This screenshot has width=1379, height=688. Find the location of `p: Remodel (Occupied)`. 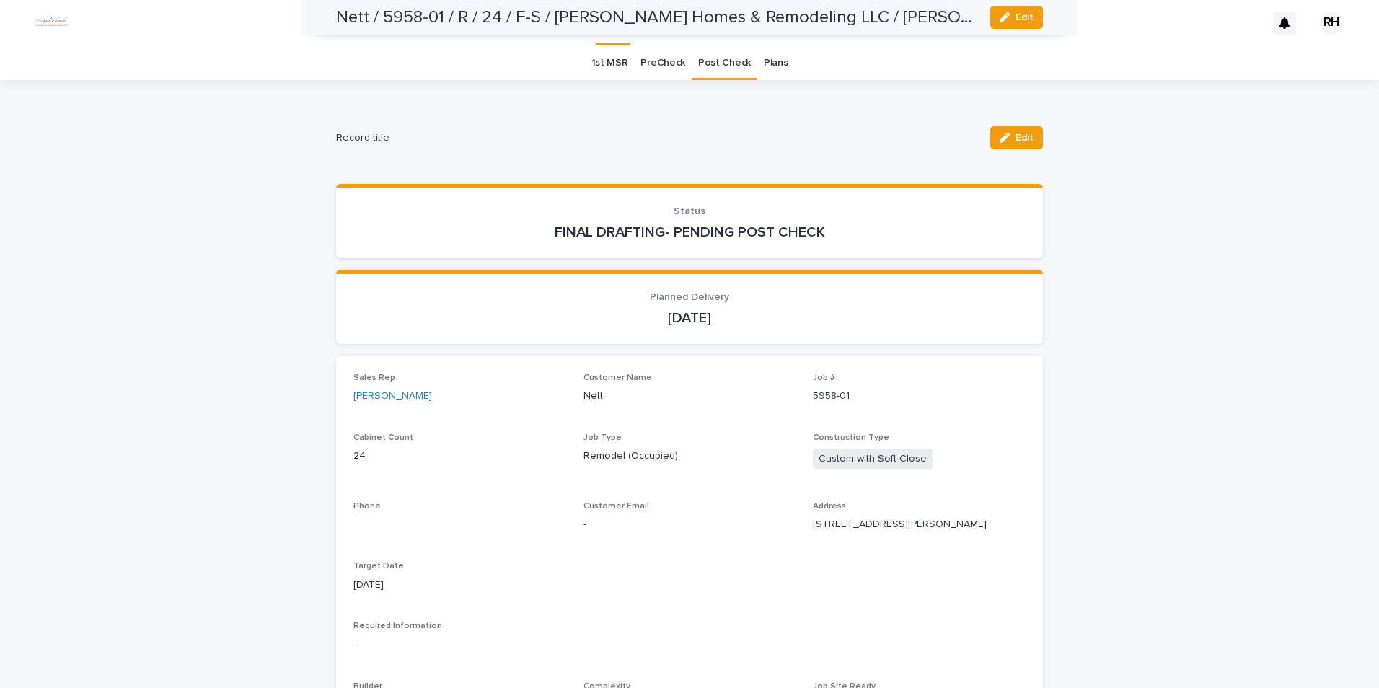

p: Remodel (Occupied) is located at coordinates (689, 456).